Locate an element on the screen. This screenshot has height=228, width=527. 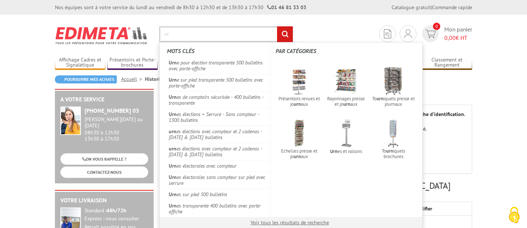
span: 0,00 is located at coordinates (450, 38).